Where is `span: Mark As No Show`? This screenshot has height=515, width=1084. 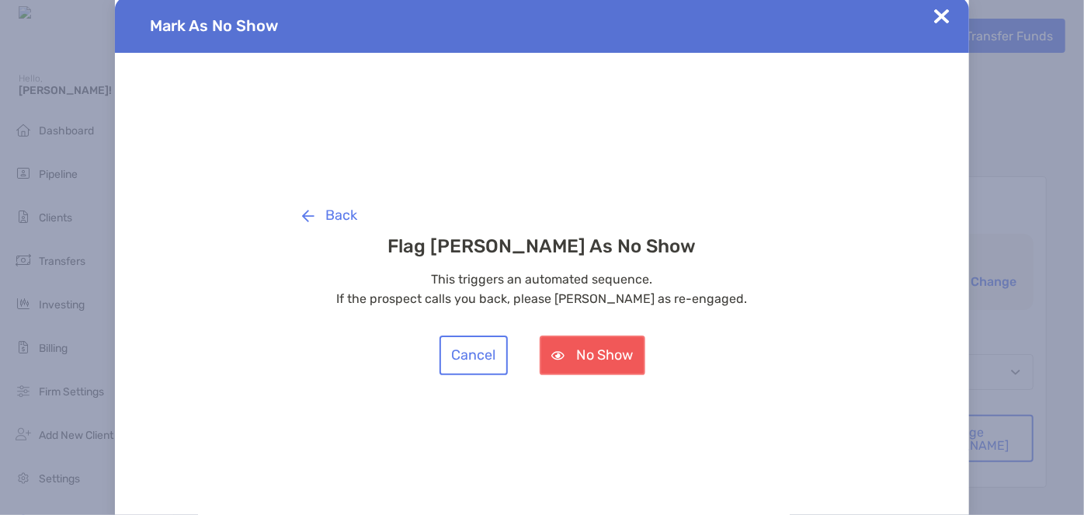 span: Mark As No Show is located at coordinates (213, 26).